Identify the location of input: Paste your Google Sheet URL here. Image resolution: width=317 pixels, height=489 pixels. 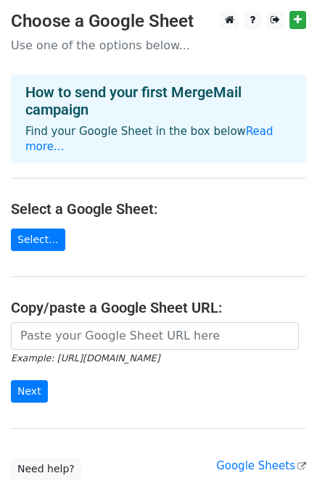
(154, 336).